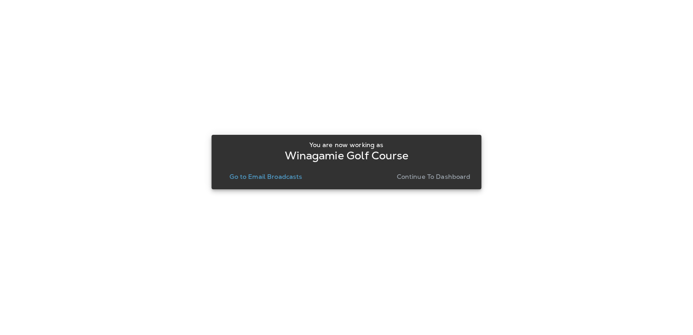 Image resolution: width=693 pixels, height=335 pixels. What do you see at coordinates (434, 176) in the screenshot?
I see `p: Continue to Dashboard` at bounding box center [434, 176].